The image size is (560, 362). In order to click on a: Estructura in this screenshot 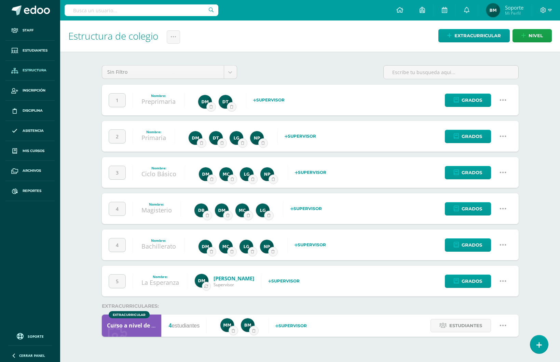, I will do `click(30, 71)`.